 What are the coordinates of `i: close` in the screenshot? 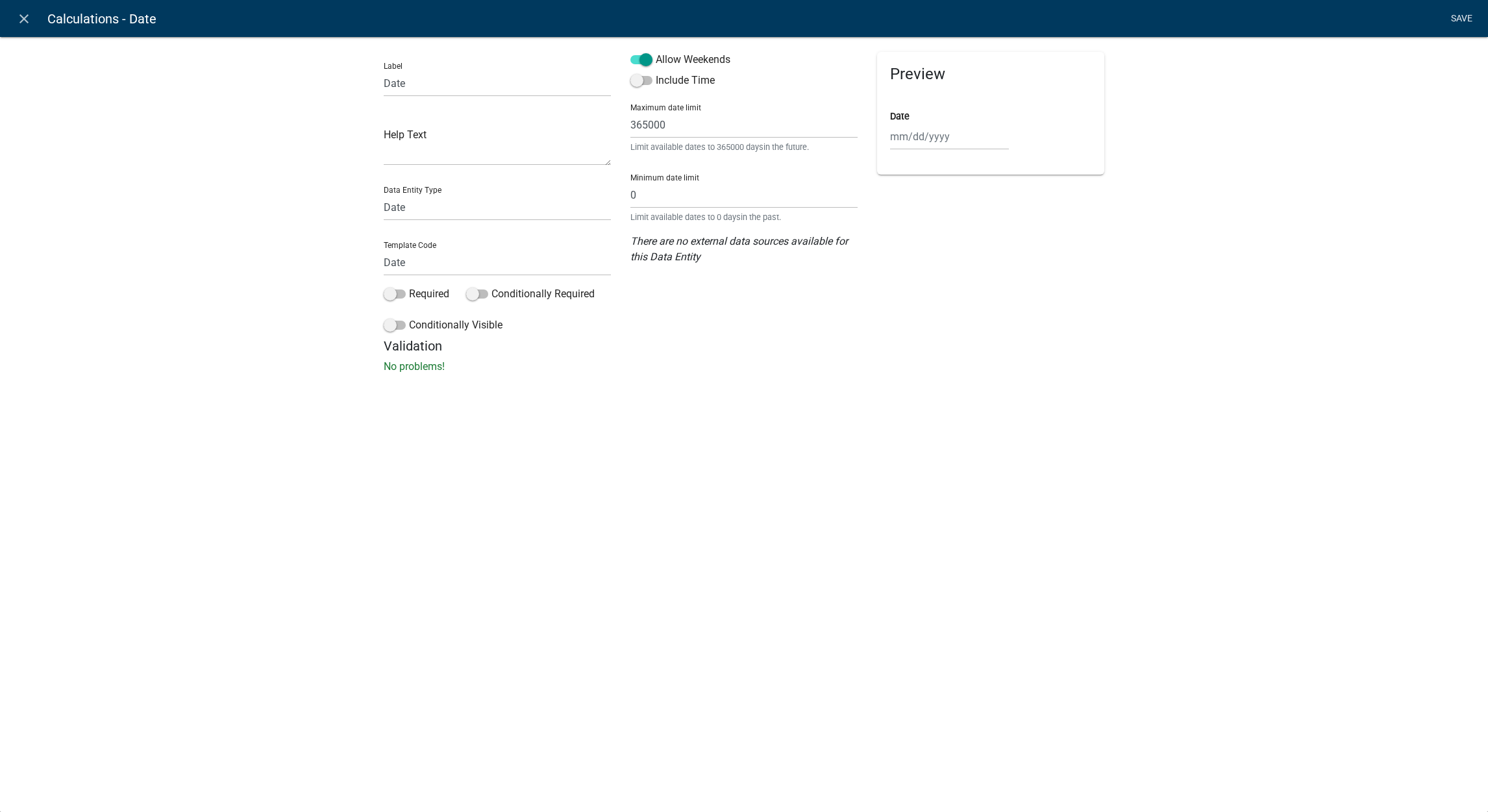 It's located at (24, 19).